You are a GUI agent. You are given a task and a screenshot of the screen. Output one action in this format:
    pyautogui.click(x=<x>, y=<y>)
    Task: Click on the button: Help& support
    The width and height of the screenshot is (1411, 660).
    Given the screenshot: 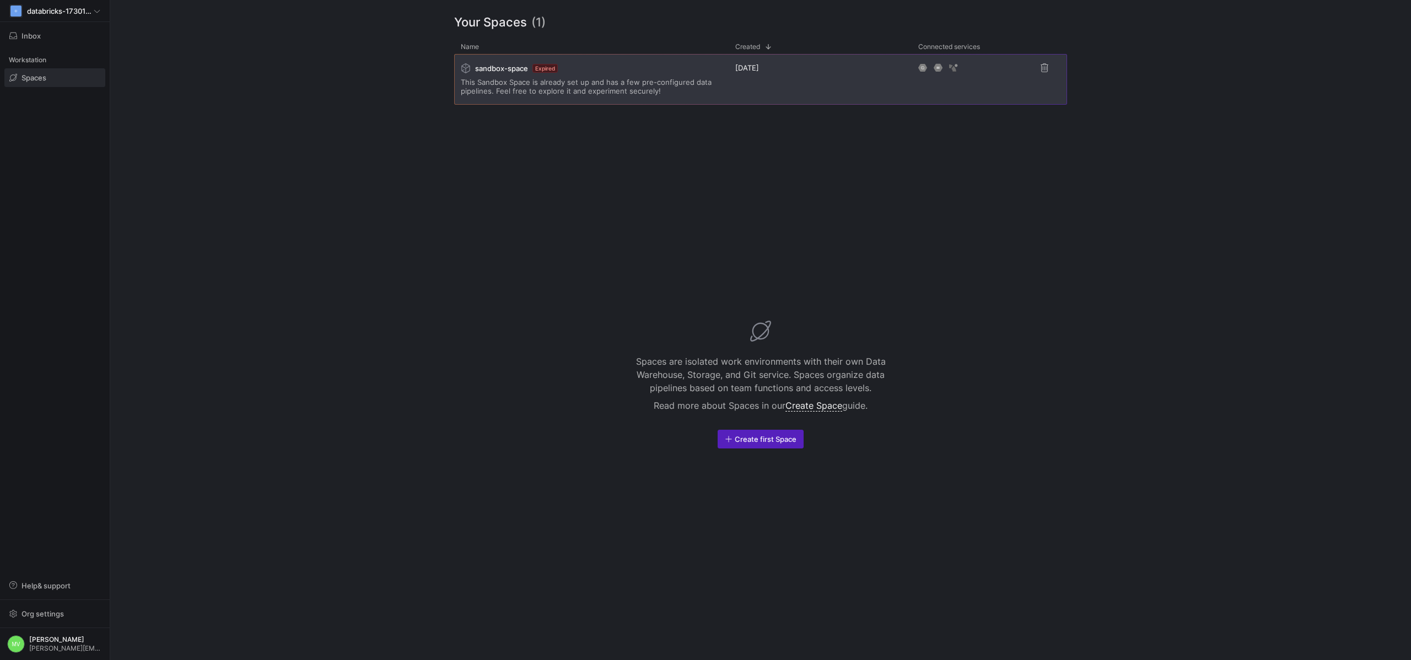 What is the action you would take?
    pyautogui.click(x=55, y=586)
    